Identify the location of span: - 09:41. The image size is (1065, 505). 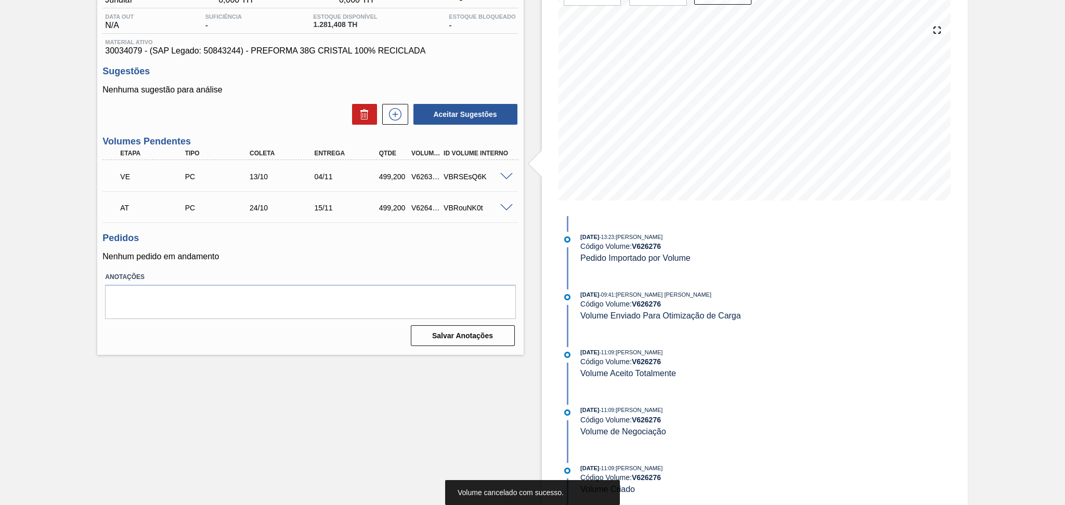
(607, 295).